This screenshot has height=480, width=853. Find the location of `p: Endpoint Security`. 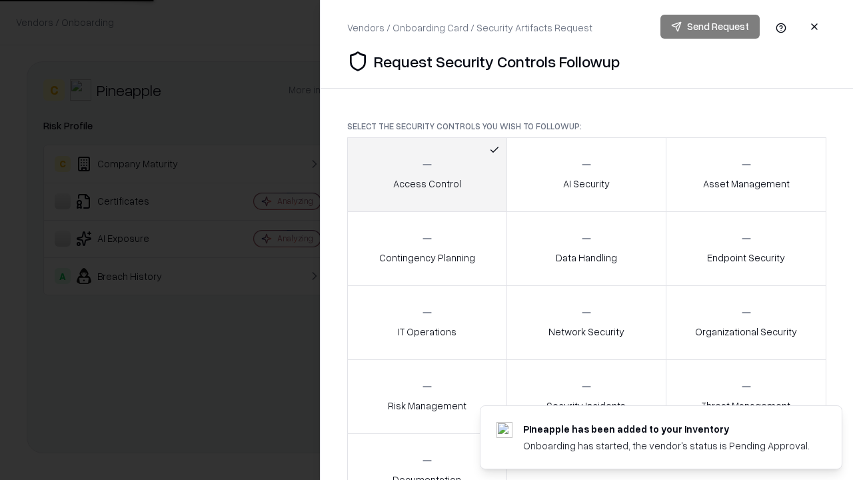

p: Endpoint Security is located at coordinates (746, 257).